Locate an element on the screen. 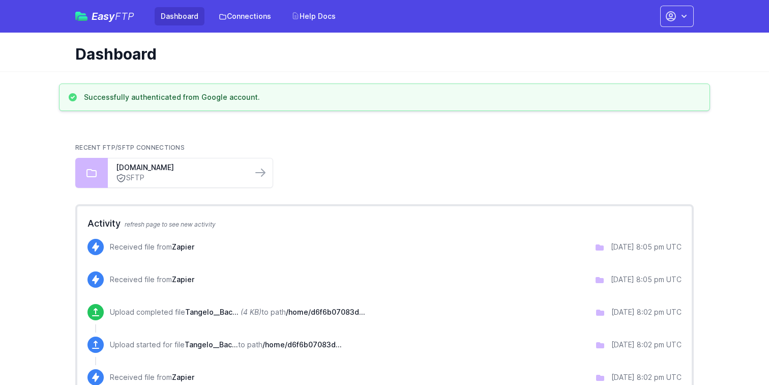  h2: Recent FTP/SFTP Connections is located at coordinates (385, 148).